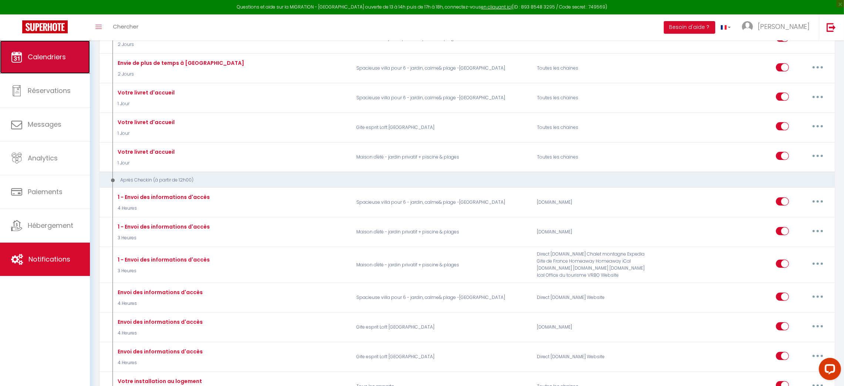  I want to click on button: Besoin d'aide ?, so click(690, 27).